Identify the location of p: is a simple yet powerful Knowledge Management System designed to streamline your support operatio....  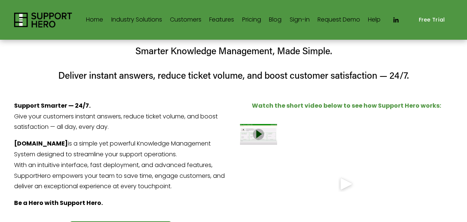
(120, 165).